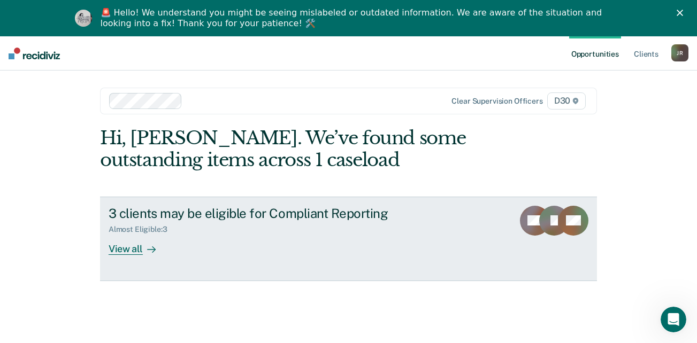  I want to click on div: Close, so click(682, 13).